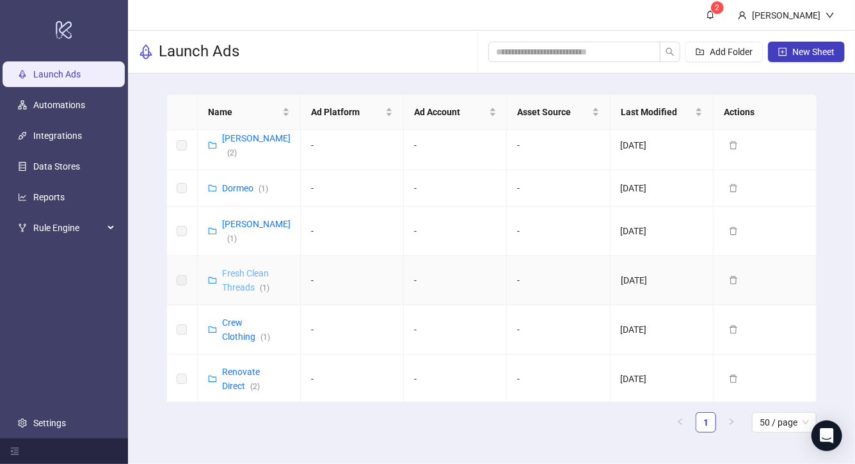 The image size is (855, 464). I want to click on li: 1, so click(706, 423).